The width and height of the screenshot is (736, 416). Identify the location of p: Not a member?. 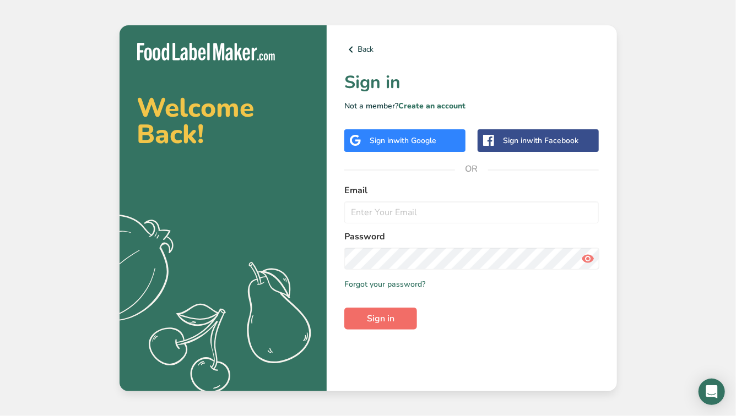
(471, 106).